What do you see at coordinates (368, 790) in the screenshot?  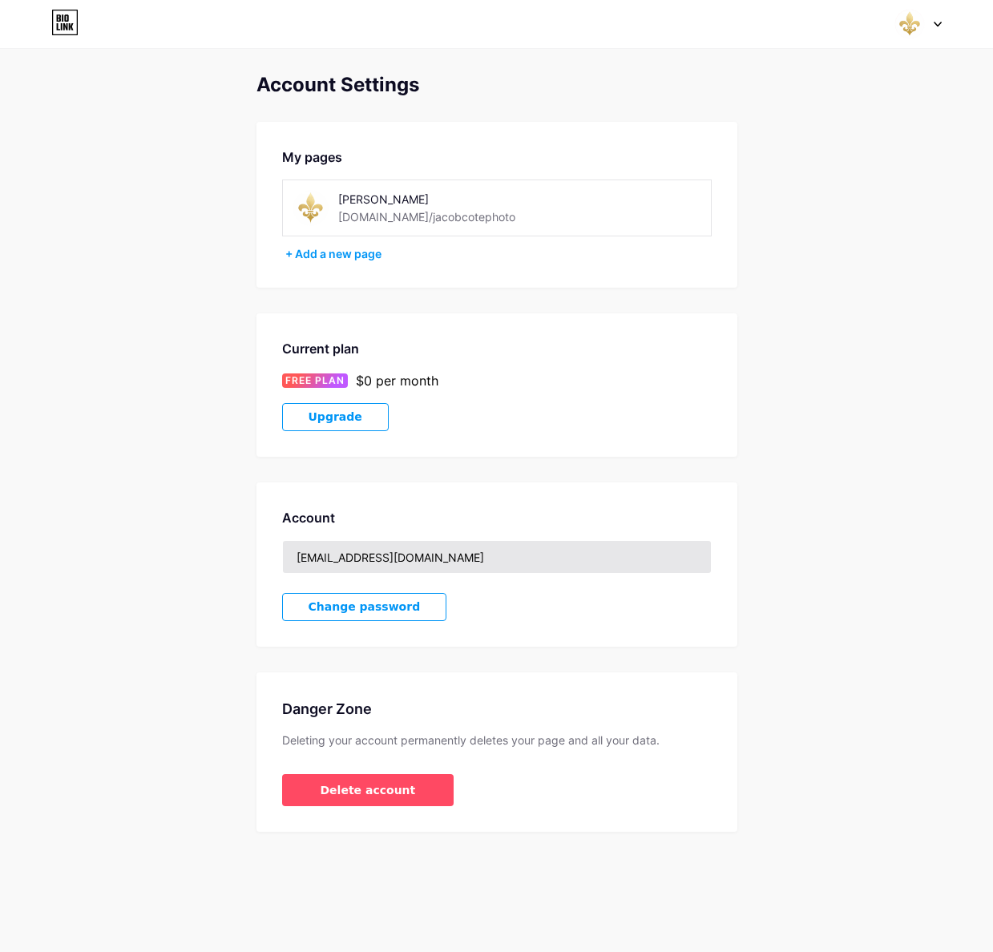 I see `span: Delete account` at bounding box center [368, 790].